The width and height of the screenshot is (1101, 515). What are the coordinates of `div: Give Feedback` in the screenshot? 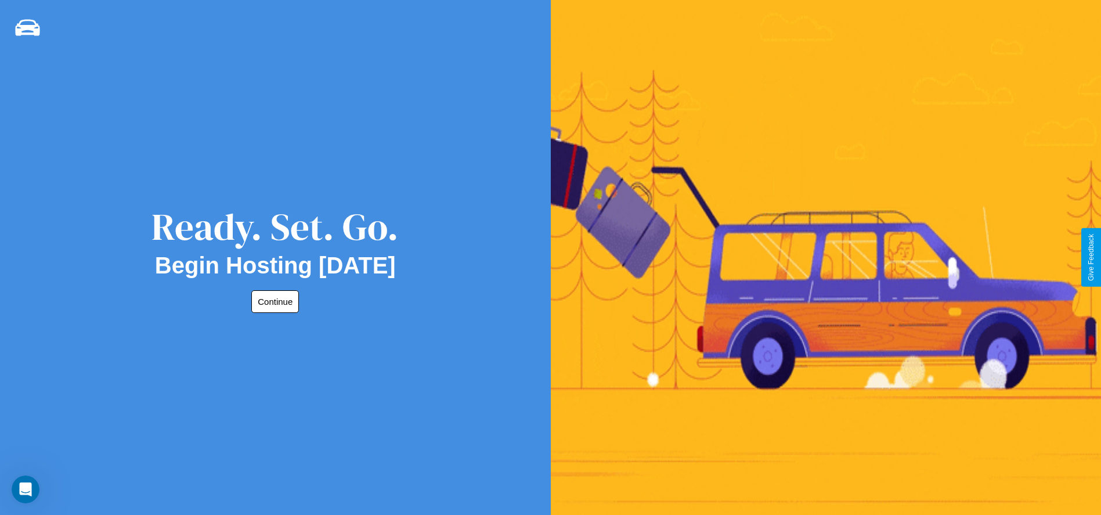 It's located at (1091, 257).